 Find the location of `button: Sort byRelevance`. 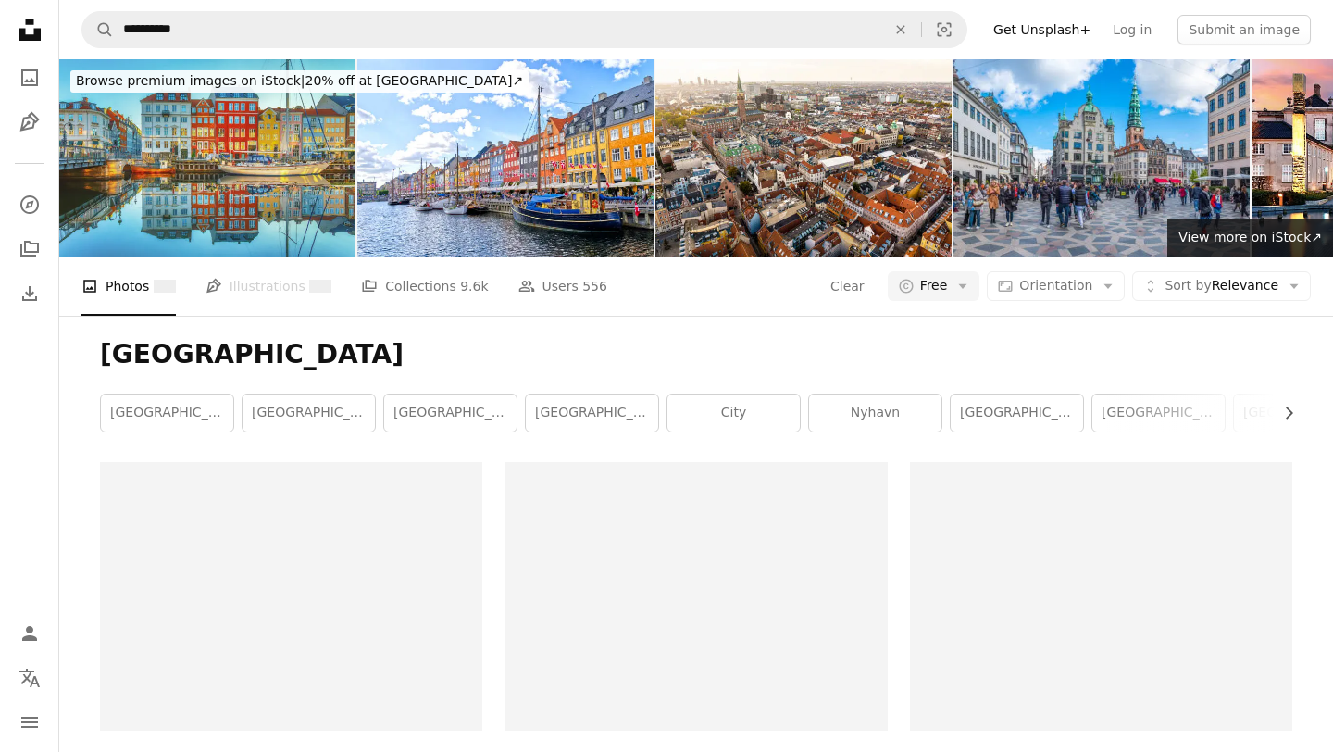

button: Sort byRelevance is located at coordinates (1221, 286).